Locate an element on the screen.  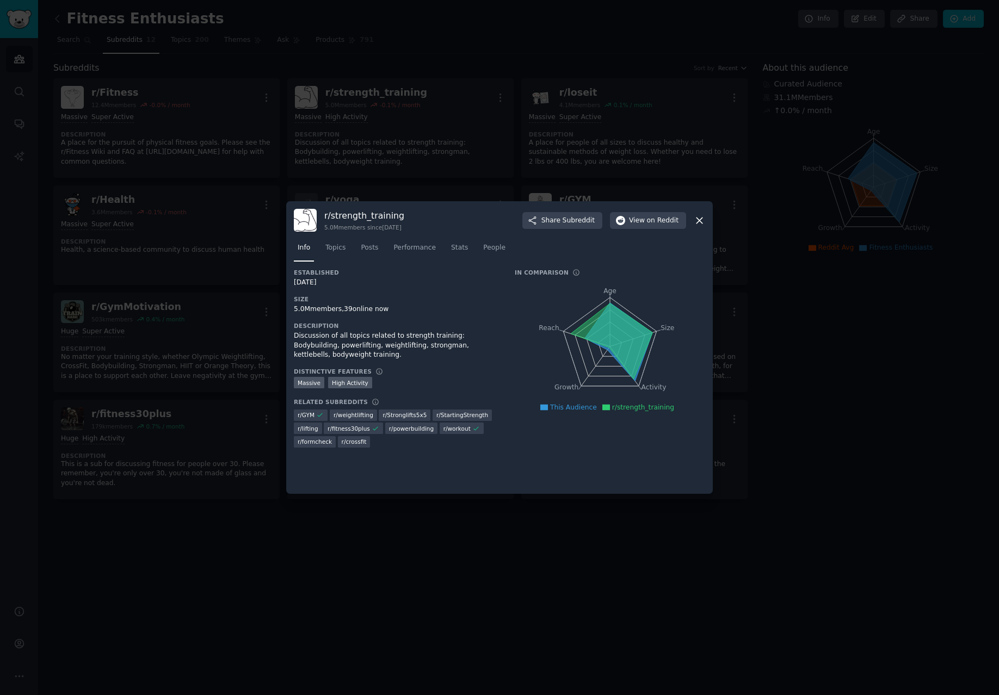
span: View is located at coordinates (653, 221).